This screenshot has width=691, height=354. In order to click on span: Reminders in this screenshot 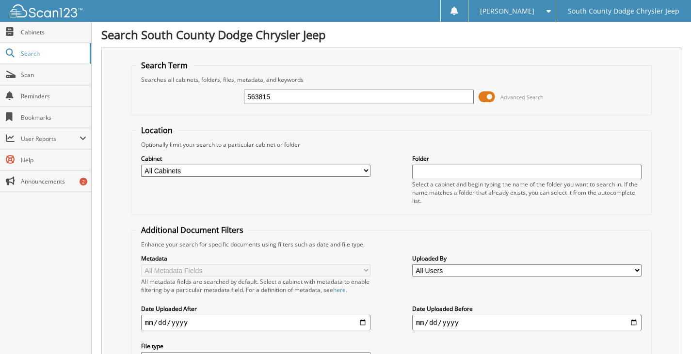, I will do `click(53, 96)`.